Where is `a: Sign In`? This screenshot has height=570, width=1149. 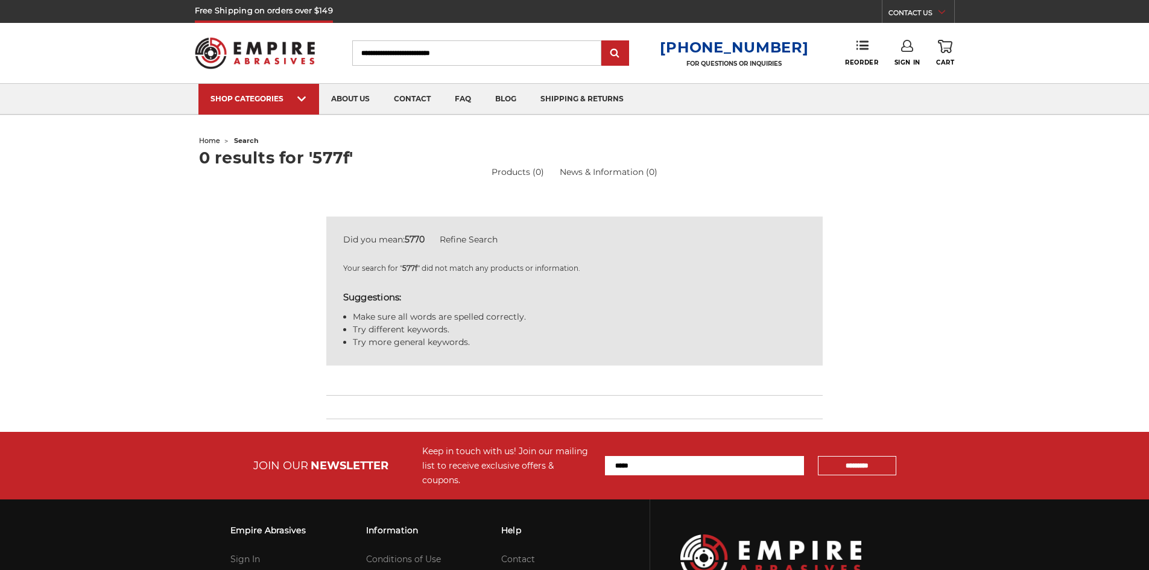
a: Sign In is located at coordinates (245, 559).